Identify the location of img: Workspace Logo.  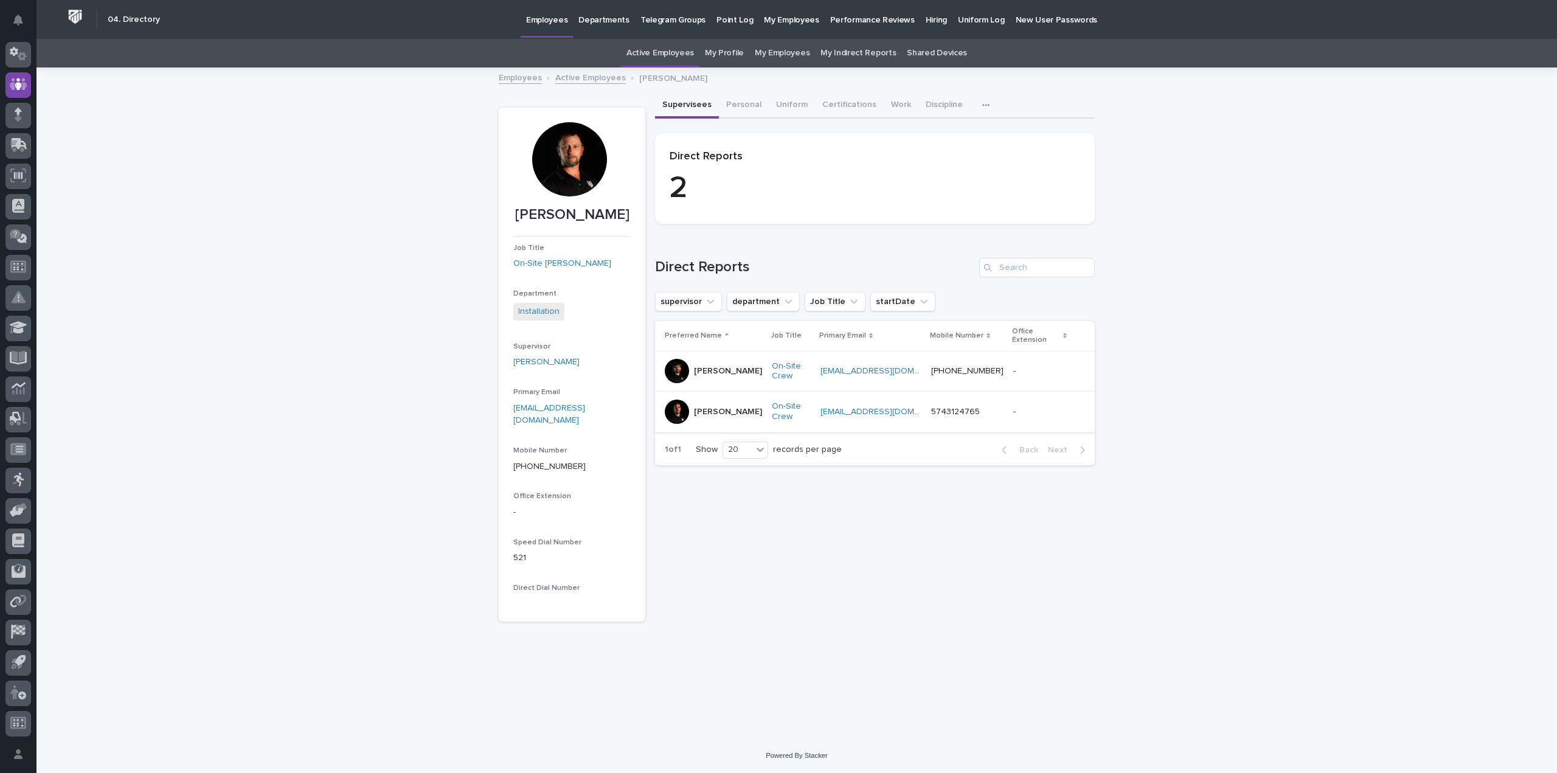
(75, 16).